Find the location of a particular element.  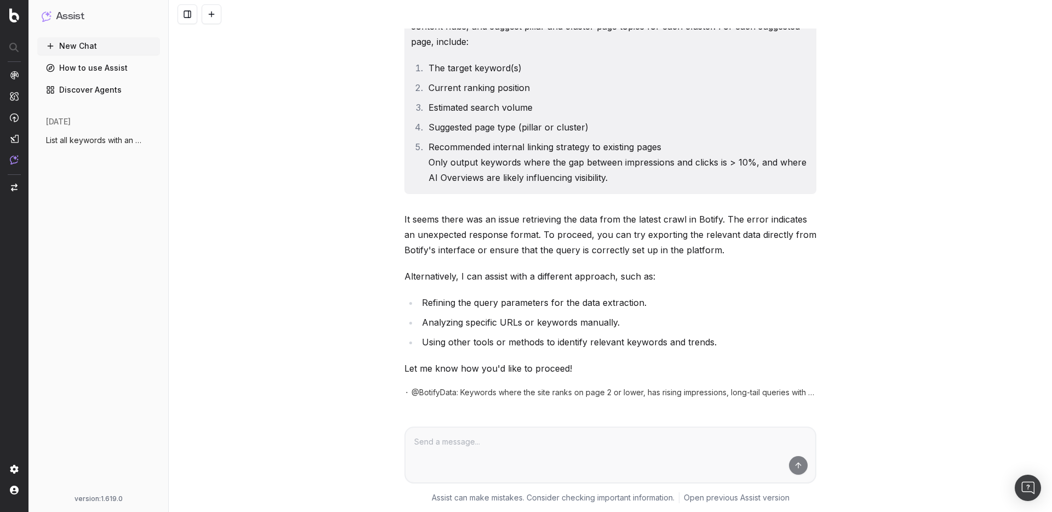

img: My account is located at coordinates (14, 490).